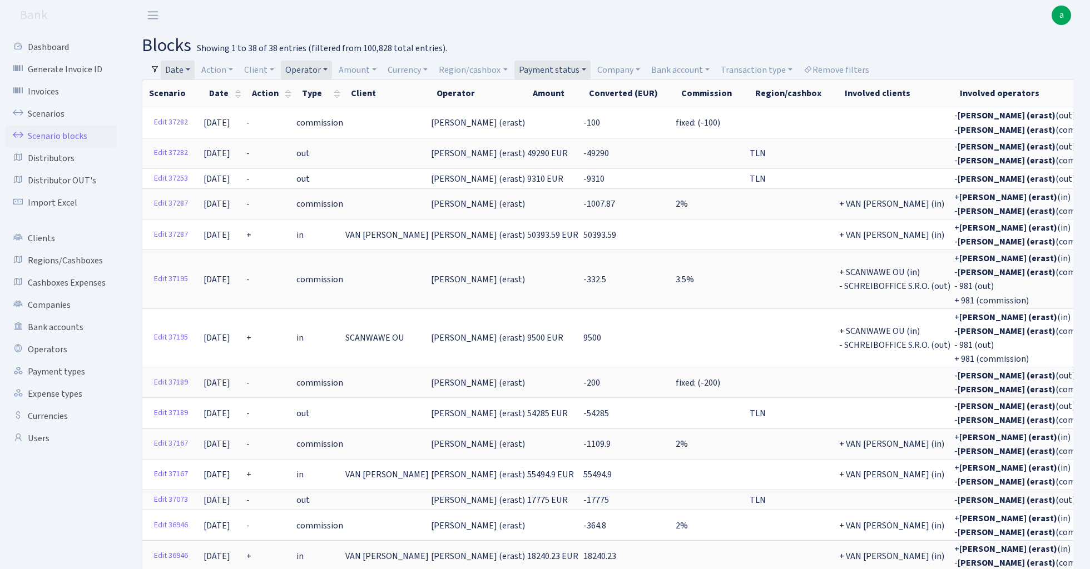 The width and height of the screenshot is (1090, 569). I want to click on a: Bank account, so click(680, 70).